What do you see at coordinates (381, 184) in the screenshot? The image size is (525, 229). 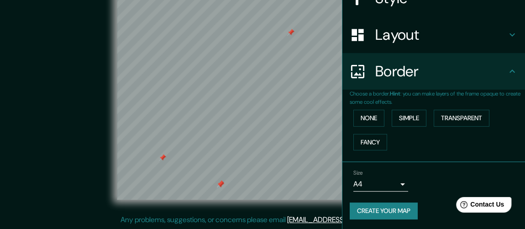 I see `div: A4` at bounding box center [381, 184].